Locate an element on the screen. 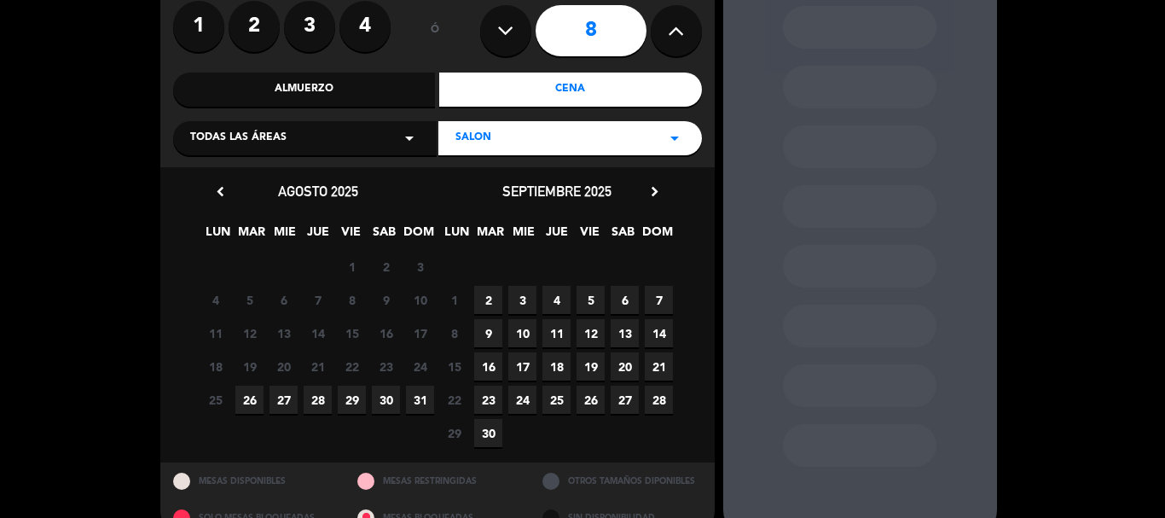  i: chevron_left is located at coordinates (220, 191).